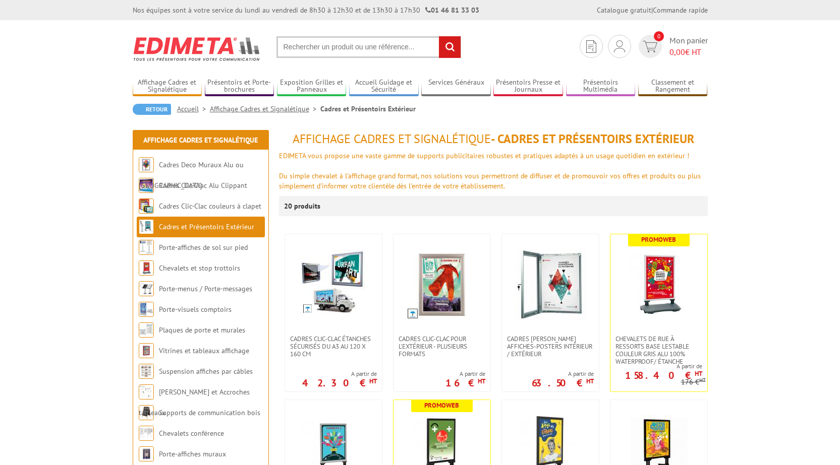  I want to click on span: 0,00, so click(677, 52).